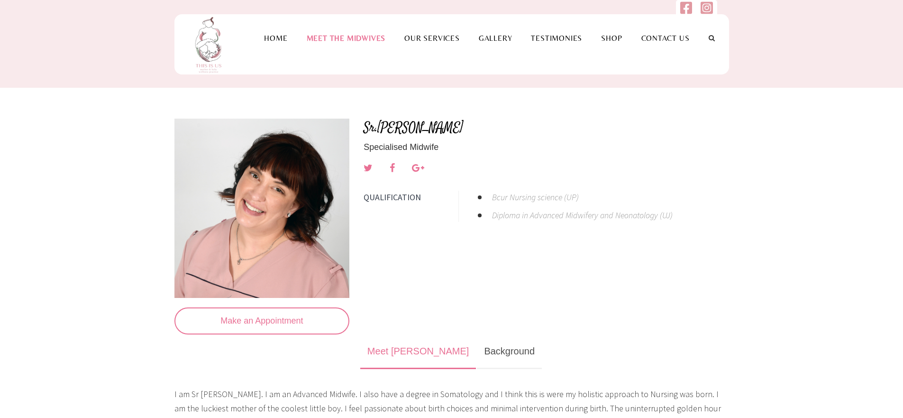 This screenshot has height=418, width=903. Describe the element at coordinates (210, 44) in the screenshot. I see `img: This is us practice` at that location.